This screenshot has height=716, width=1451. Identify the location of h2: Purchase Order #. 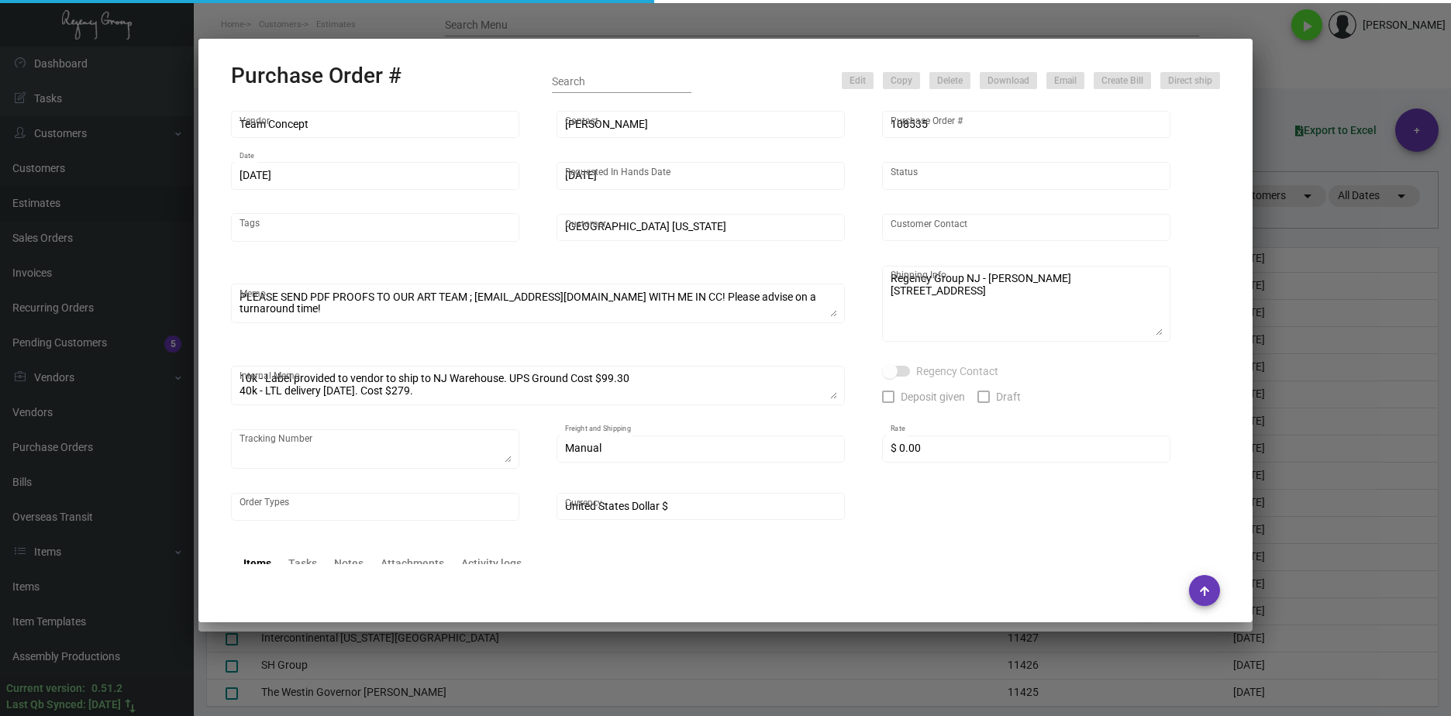
(316, 76).